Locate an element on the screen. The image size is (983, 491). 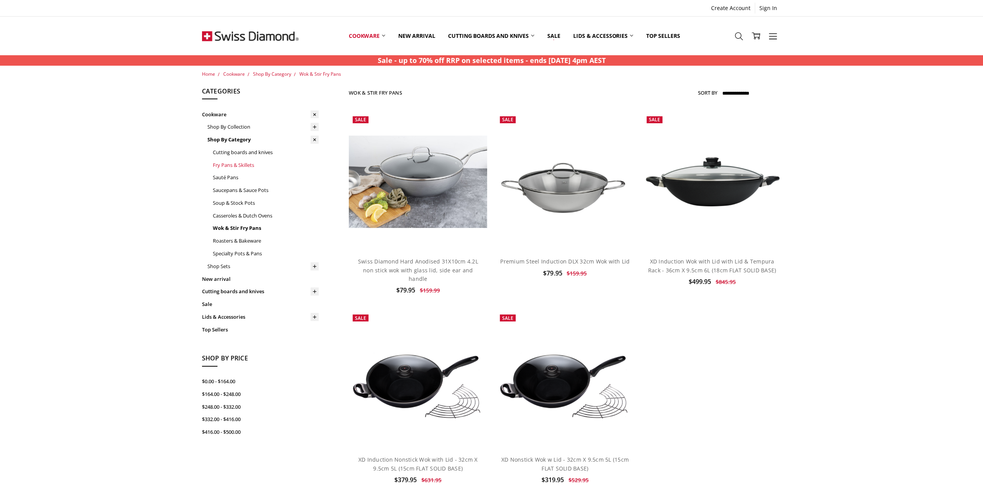
span: $159.99 is located at coordinates (430, 290).